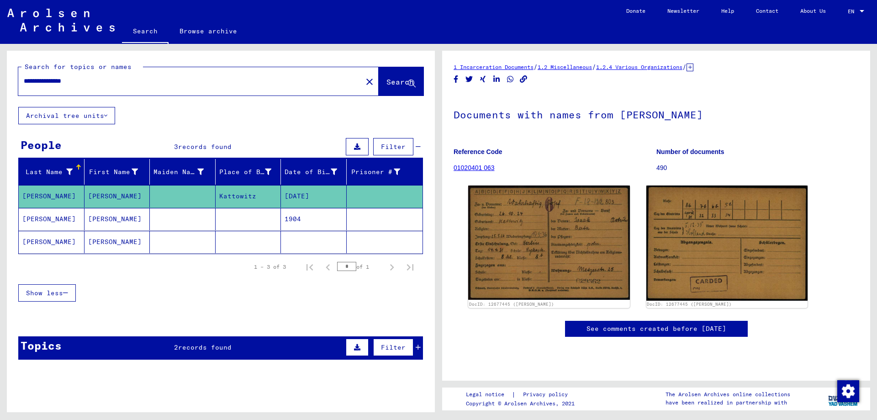 This screenshot has height=420, width=877. I want to click on mat-cell: Kattowitz, so click(248, 196).